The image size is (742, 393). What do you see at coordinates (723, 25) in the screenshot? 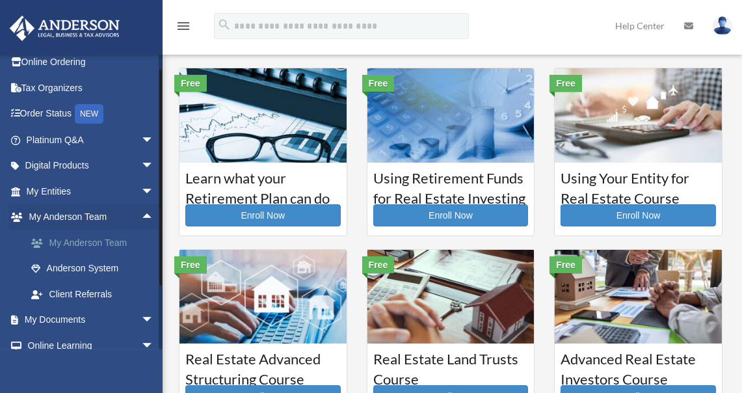
I see `img: User Pic` at bounding box center [723, 25].